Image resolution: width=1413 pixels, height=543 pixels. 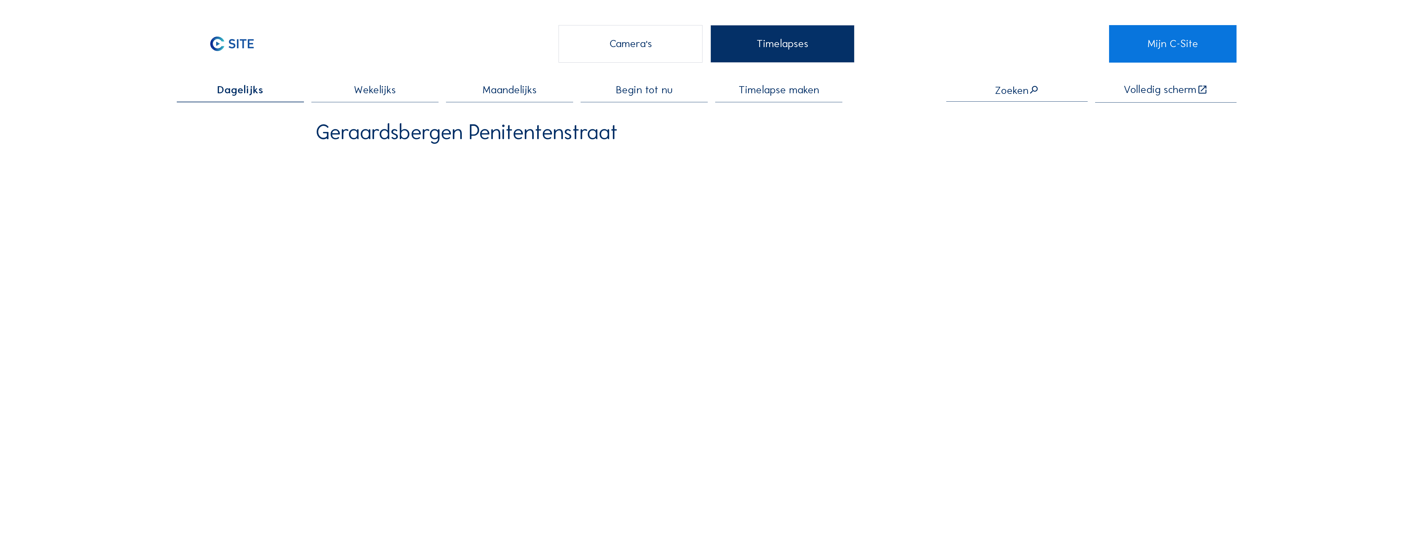 What do you see at coordinates (232, 44) in the screenshot?
I see `img: C-SITE Logo` at bounding box center [232, 44].